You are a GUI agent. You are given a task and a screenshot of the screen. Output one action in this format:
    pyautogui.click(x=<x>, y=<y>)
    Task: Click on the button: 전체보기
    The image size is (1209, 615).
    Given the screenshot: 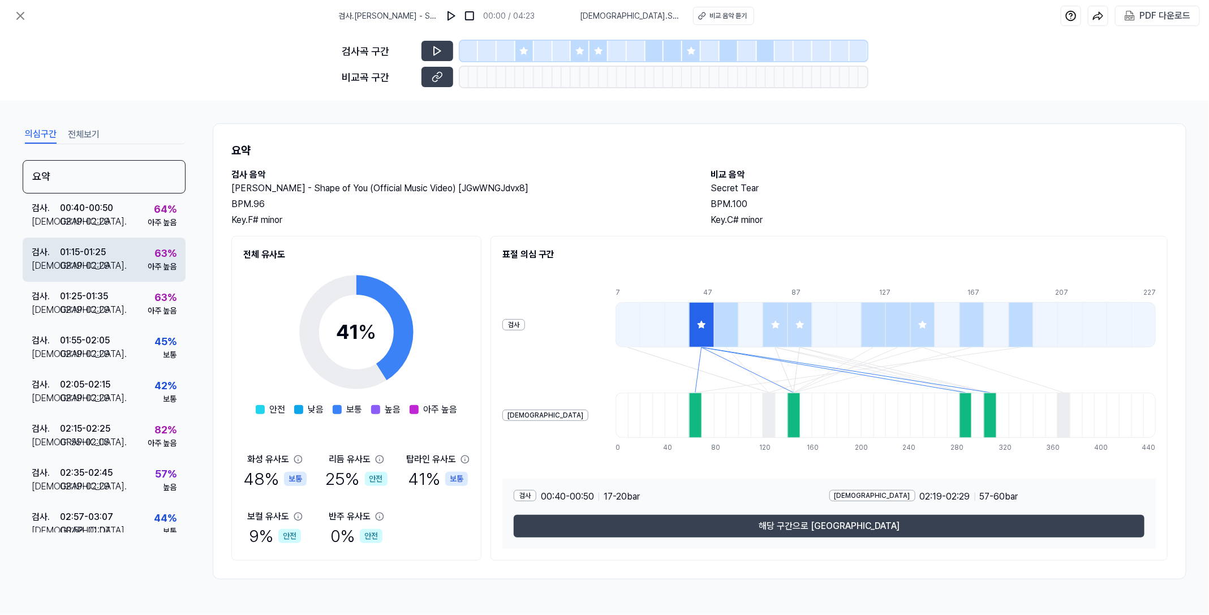 What is the action you would take?
    pyautogui.click(x=84, y=135)
    